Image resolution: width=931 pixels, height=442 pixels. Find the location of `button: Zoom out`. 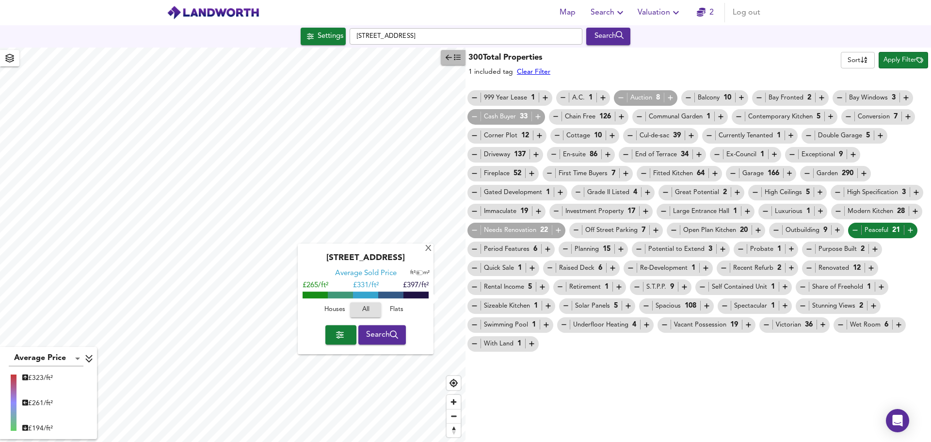

button: Zoom out is located at coordinates (453, 415).